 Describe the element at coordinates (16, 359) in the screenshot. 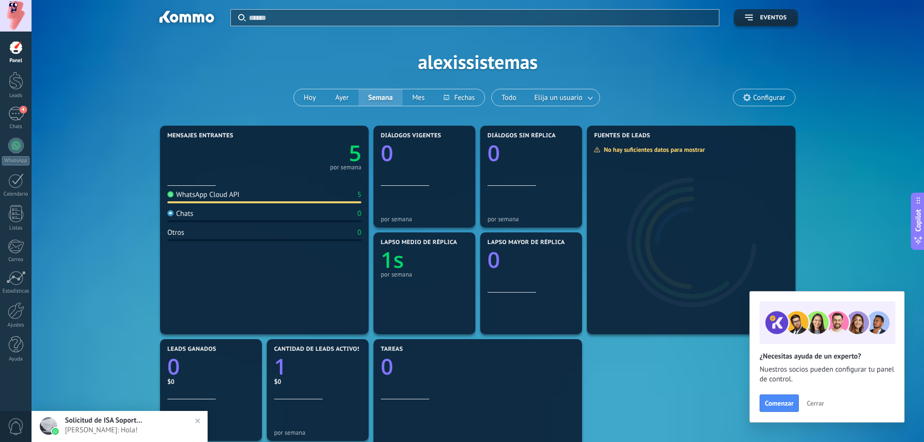

I see `div: Ayuda` at that location.